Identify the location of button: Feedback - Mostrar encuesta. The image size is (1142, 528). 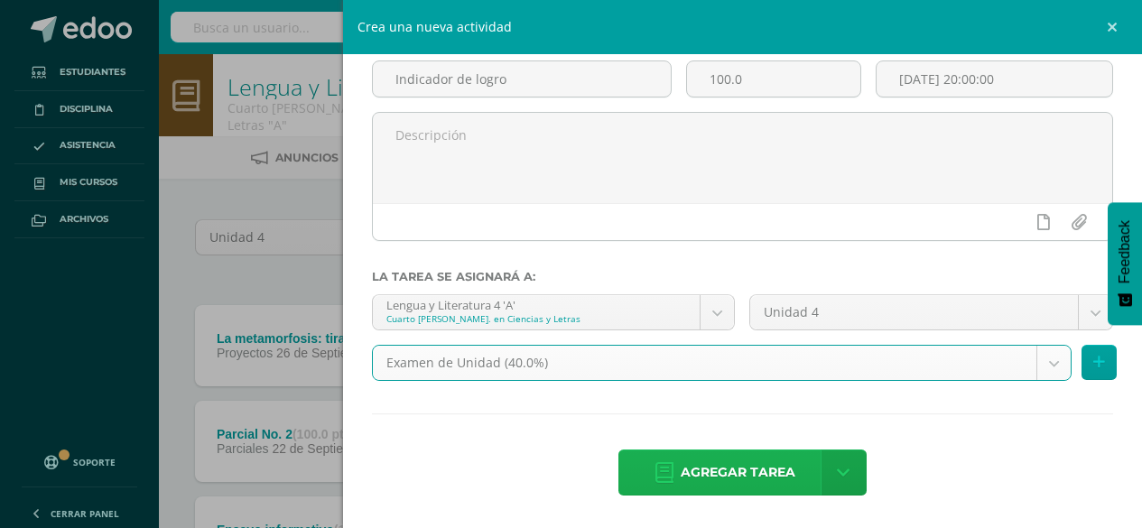
(1125, 264).